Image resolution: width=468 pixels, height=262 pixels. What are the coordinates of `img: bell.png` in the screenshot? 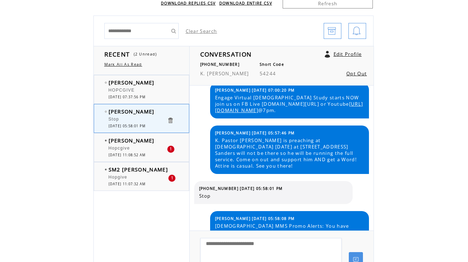 It's located at (356, 31).